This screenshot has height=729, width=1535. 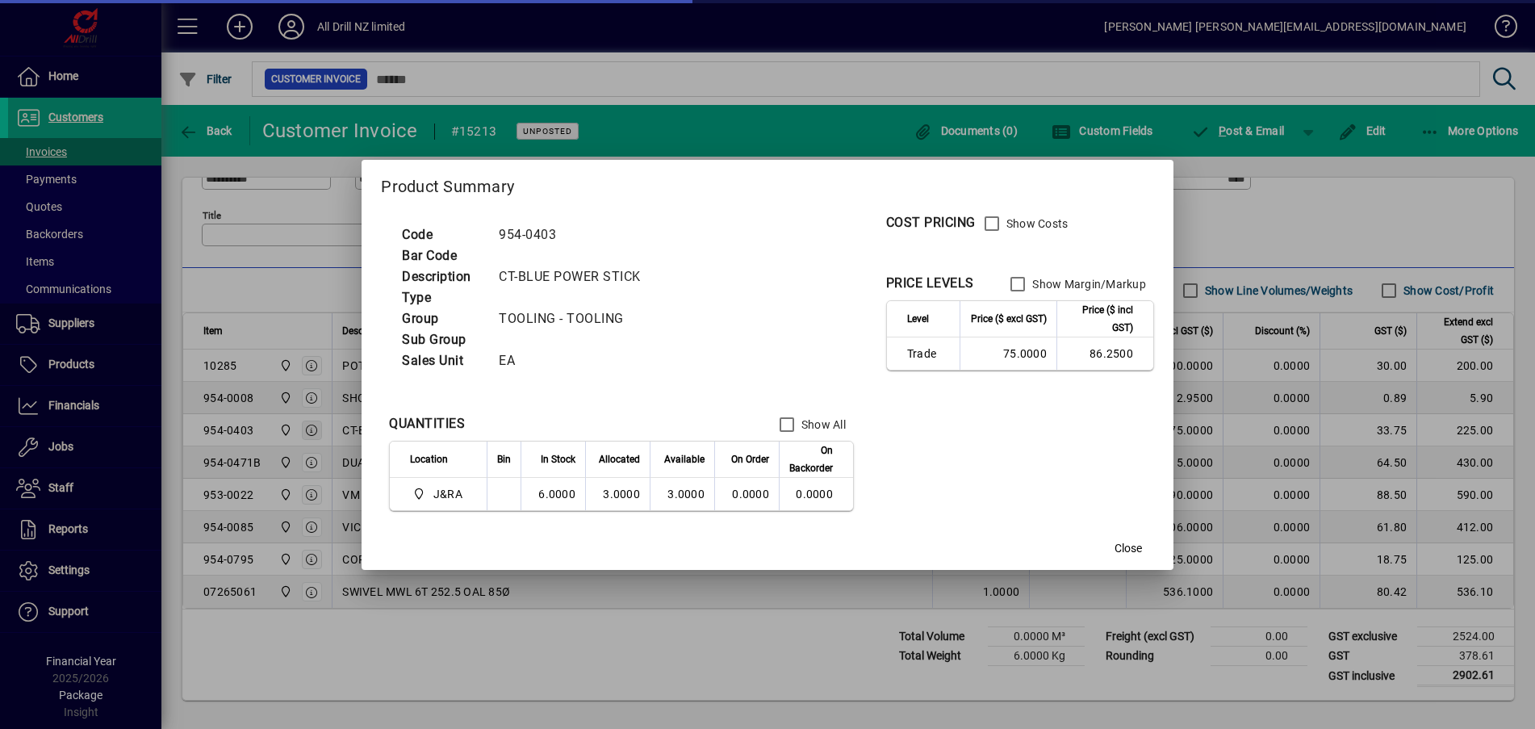 What do you see at coordinates (575, 277) in the screenshot?
I see `td: CT-BLUE POWER STICK` at bounding box center [575, 277].